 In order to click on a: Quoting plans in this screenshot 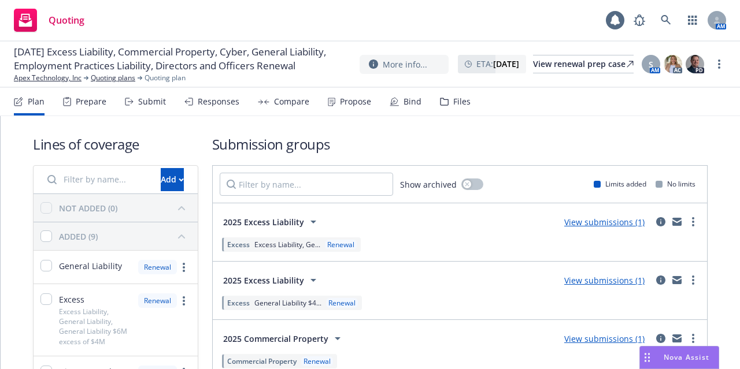, I will do `click(113, 78)`.